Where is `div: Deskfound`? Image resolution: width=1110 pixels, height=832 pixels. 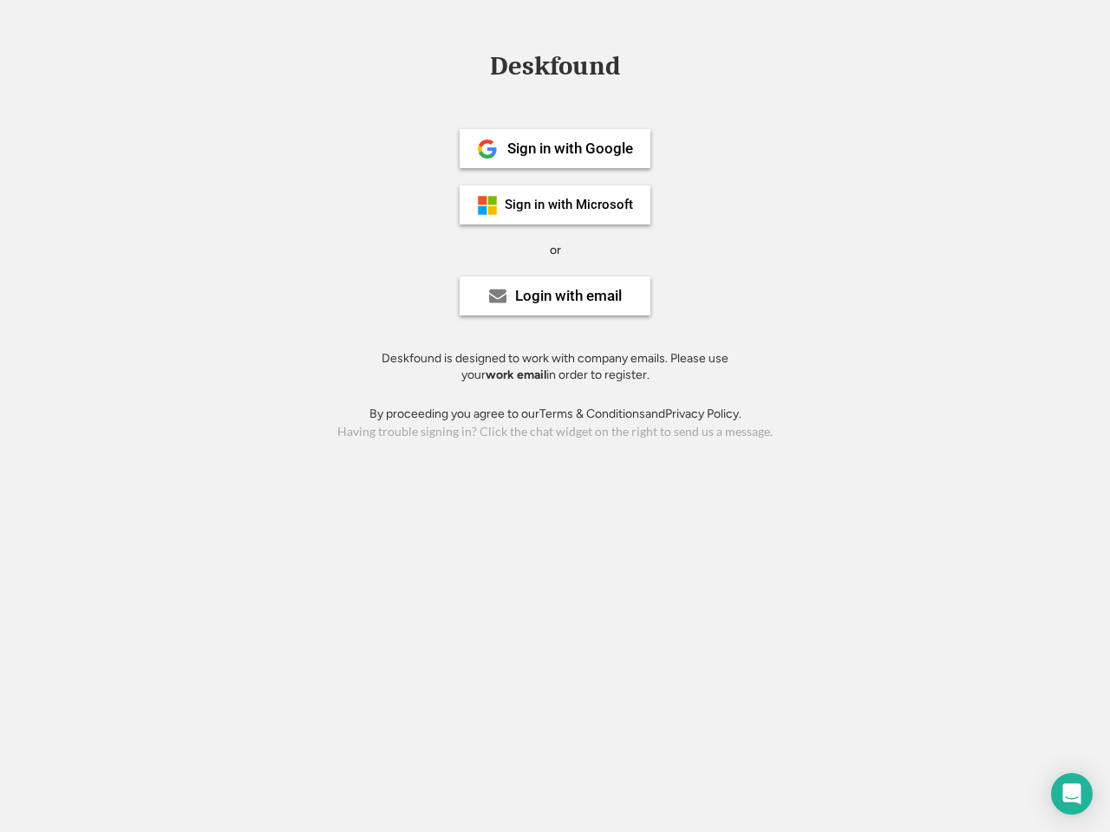
div: Deskfound is located at coordinates (555, 66).